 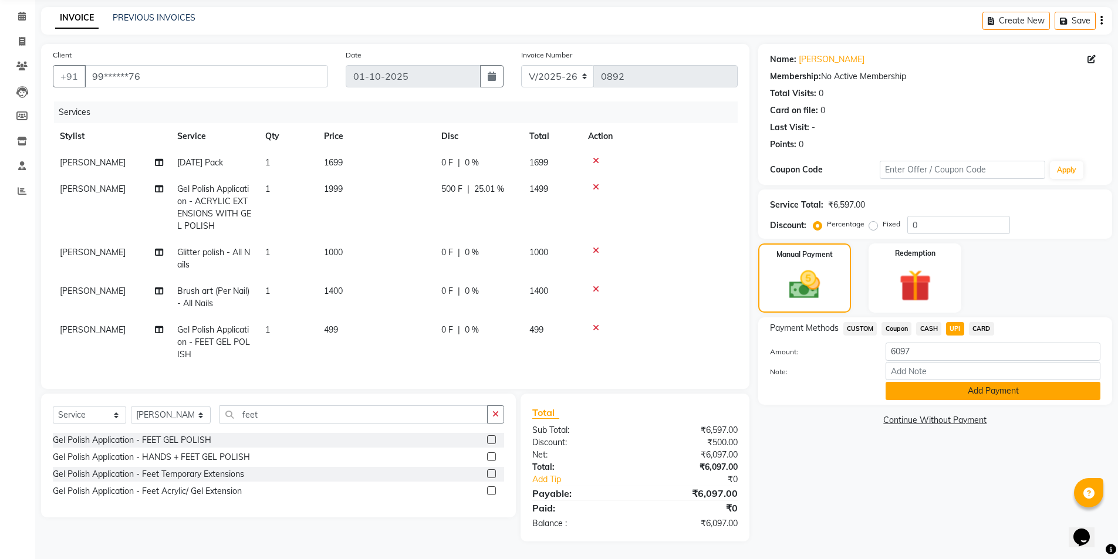 I want to click on th: Qty, so click(x=288, y=136).